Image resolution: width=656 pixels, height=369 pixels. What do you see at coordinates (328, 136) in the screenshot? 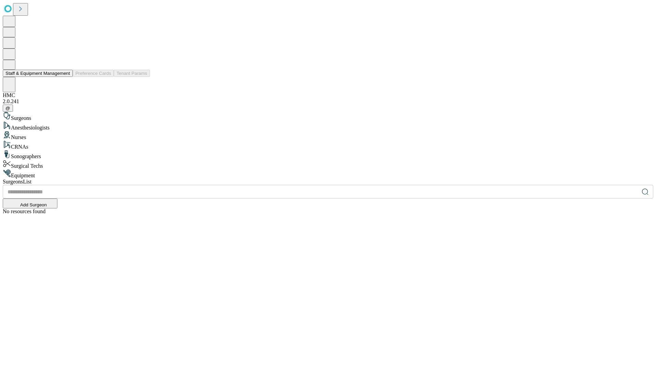
I see `div: Nurses` at bounding box center [328, 136].